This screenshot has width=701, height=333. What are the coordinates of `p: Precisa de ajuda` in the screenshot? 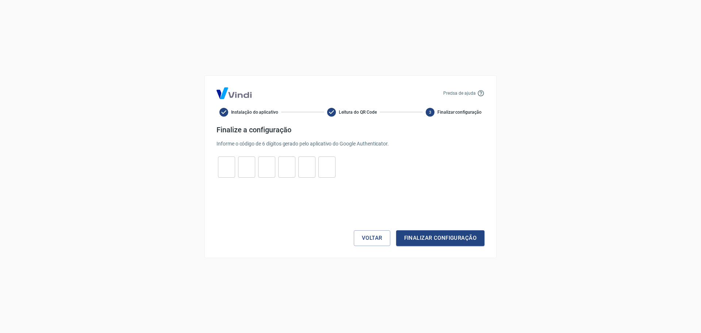 It's located at (460, 93).